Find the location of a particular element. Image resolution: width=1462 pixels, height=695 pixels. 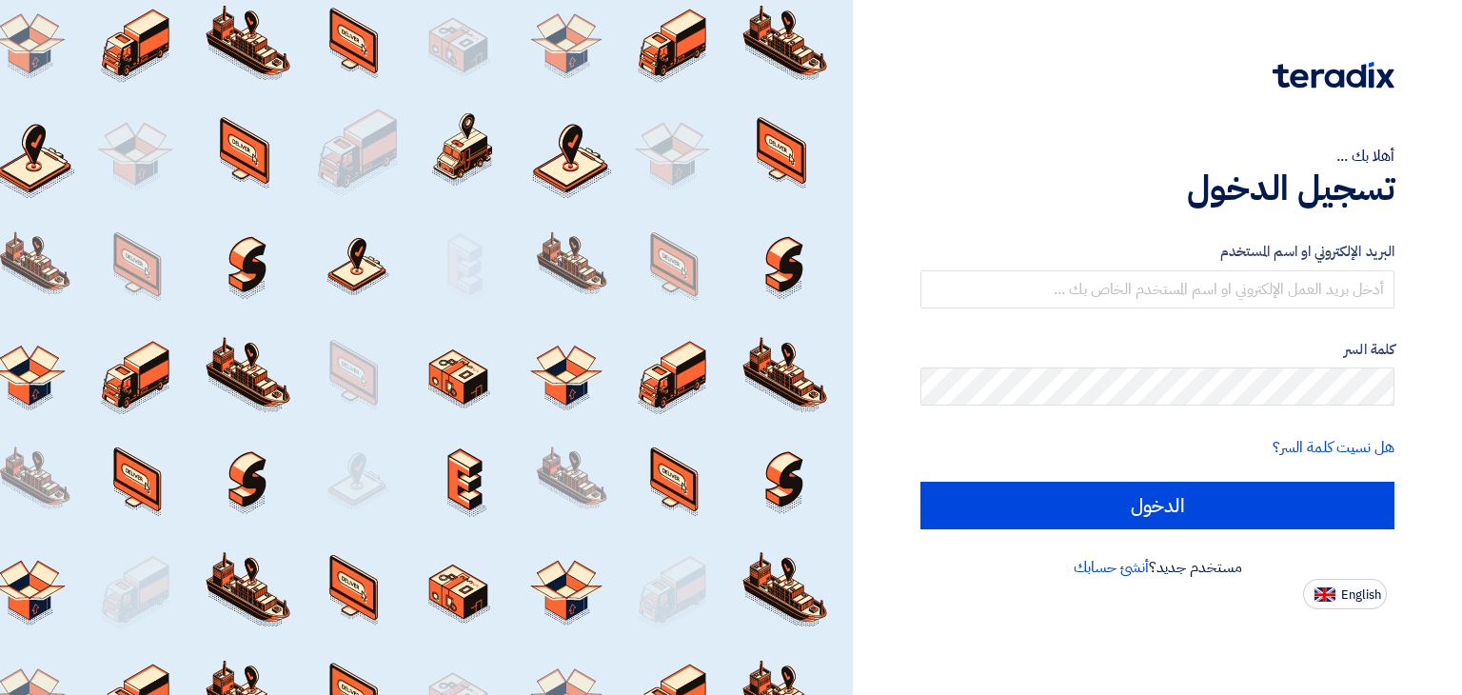

span: English is located at coordinates (1361, 595).